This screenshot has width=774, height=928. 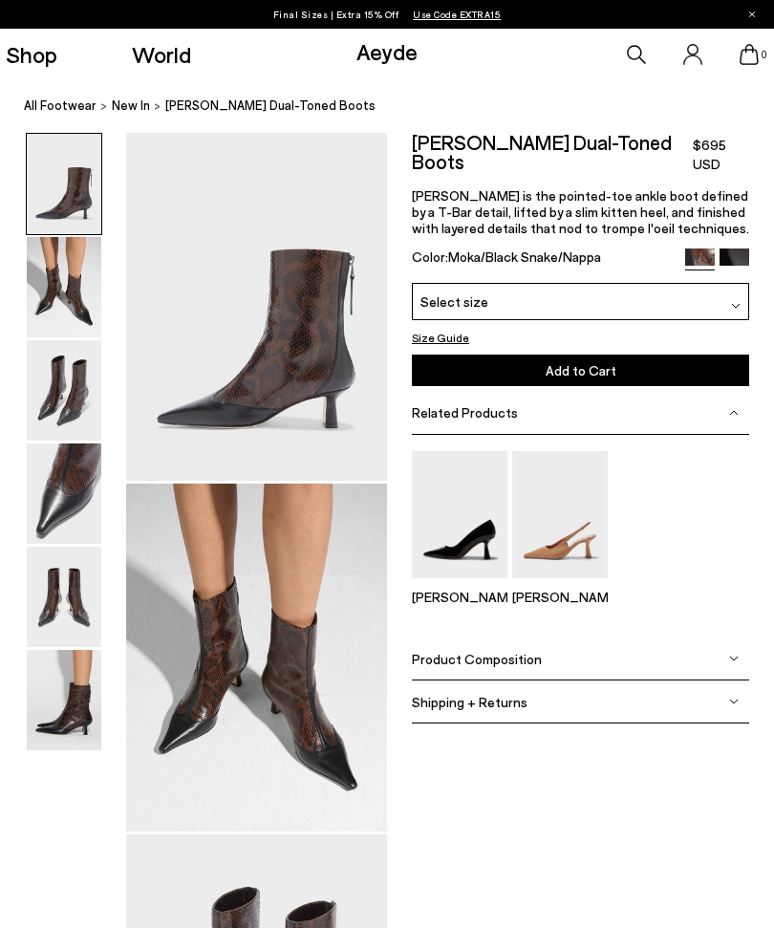 I want to click on span: Moka/Black Snake/Nappa, so click(x=525, y=256).